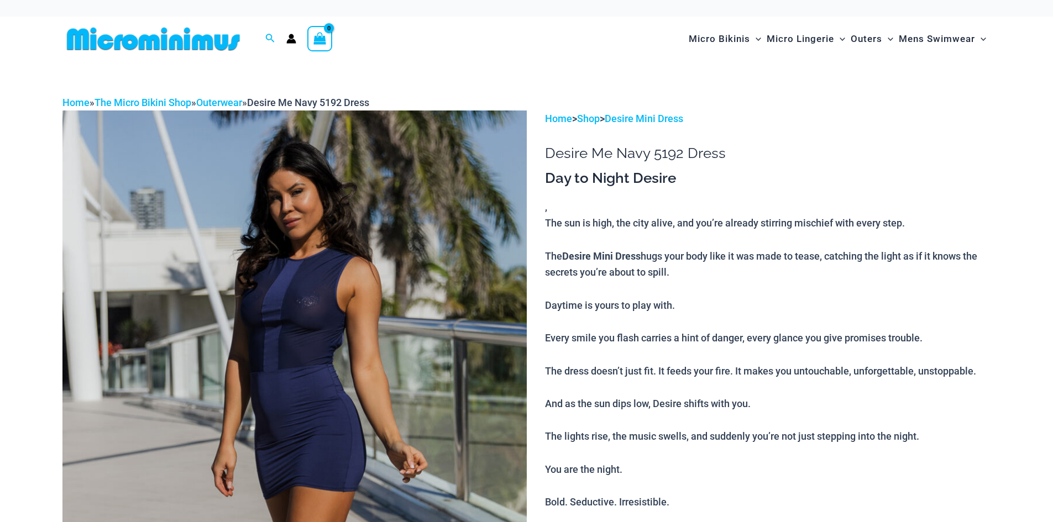 Image resolution: width=1053 pixels, height=522 pixels. What do you see at coordinates (219, 102) in the screenshot?
I see `a: Outerwear` at bounding box center [219, 102].